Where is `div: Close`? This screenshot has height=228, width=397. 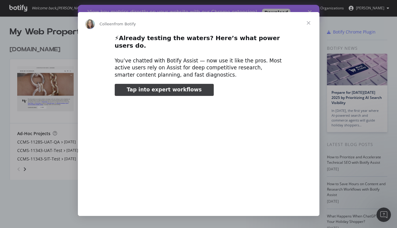
div: Close is located at coordinates (233, 7).